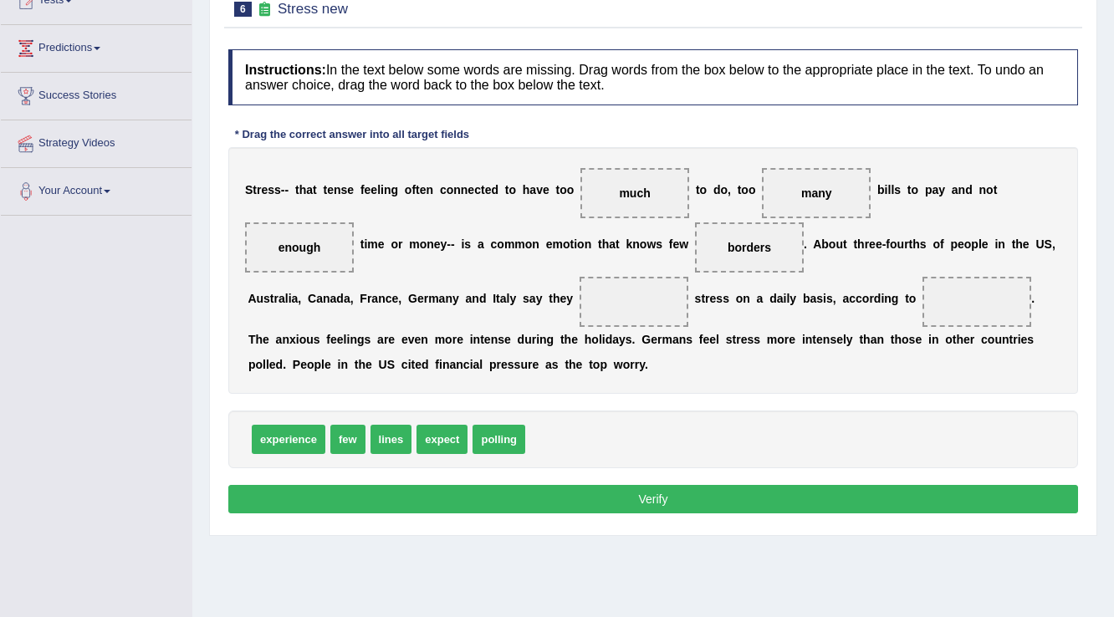 The width and height of the screenshot is (1114, 617). I want to click on b: f, so click(942, 244).